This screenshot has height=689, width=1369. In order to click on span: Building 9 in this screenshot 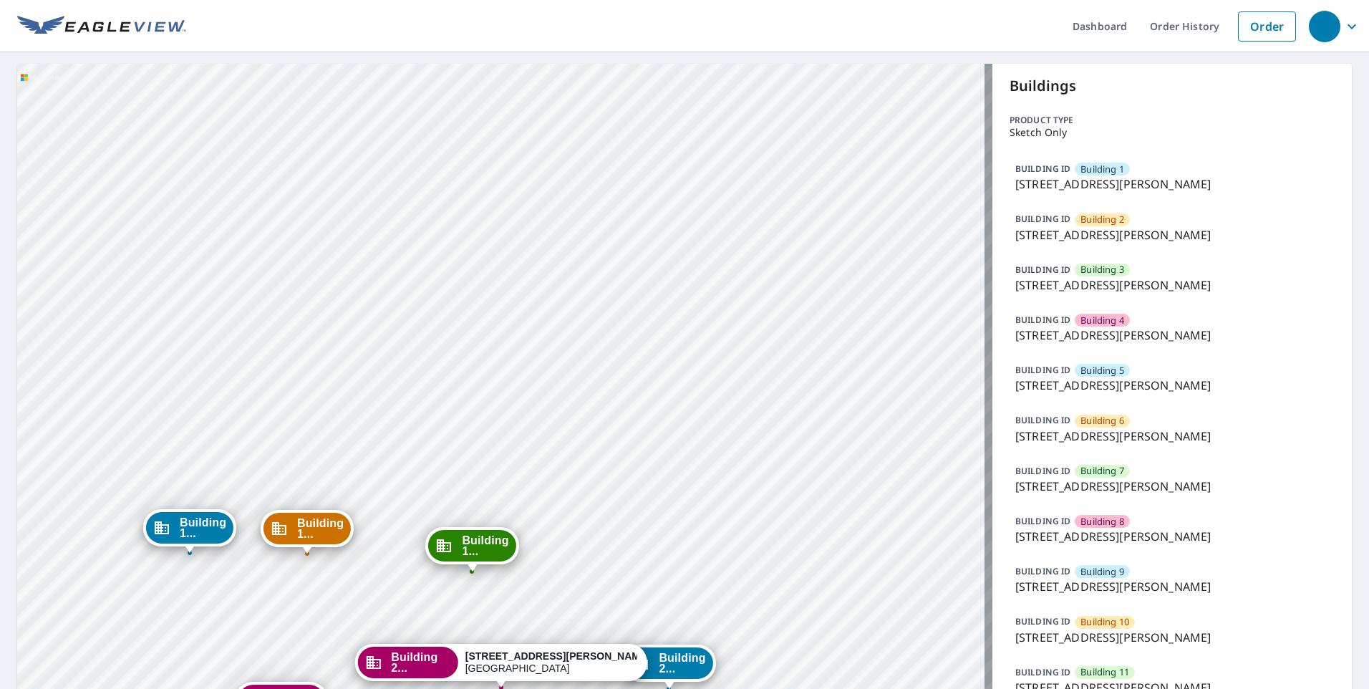, I will do `click(1102, 571)`.